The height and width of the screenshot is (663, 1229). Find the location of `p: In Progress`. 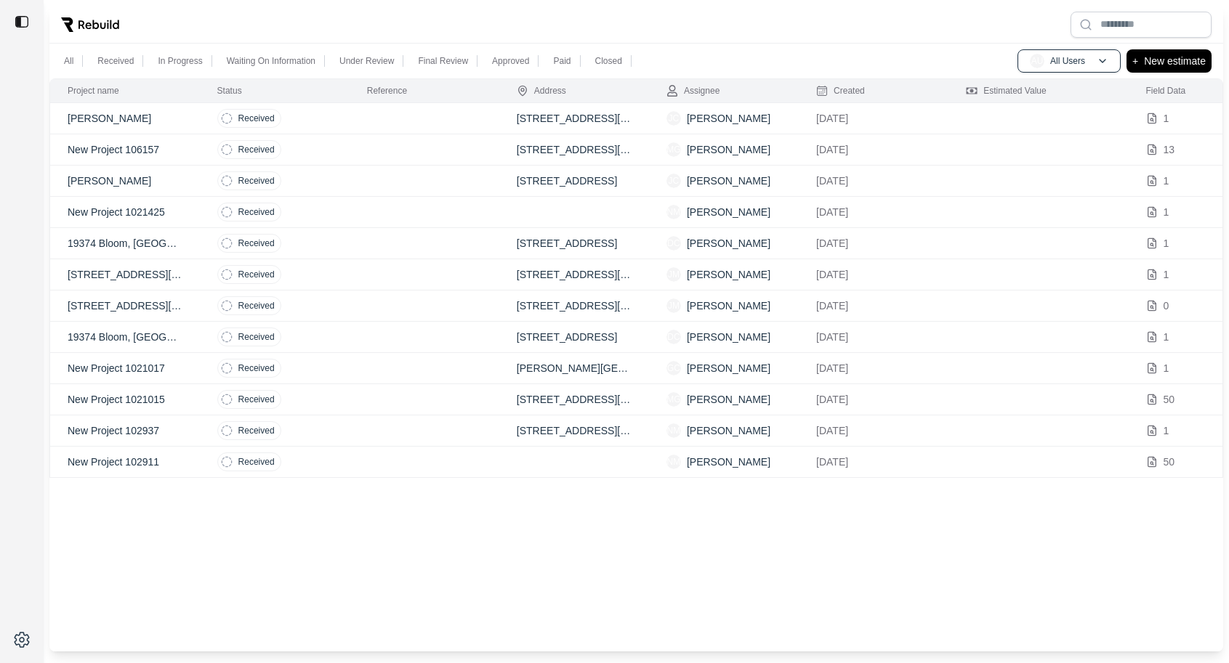

p: In Progress is located at coordinates (179, 61).